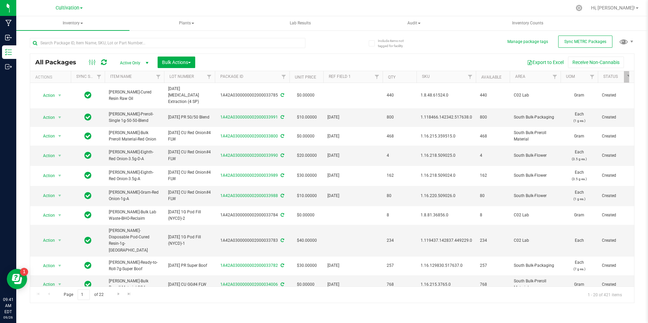 This screenshot has width=648, height=323. What do you see at coordinates (493, 196) in the screenshot?
I see `span: 80` at bounding box center [493, 196].